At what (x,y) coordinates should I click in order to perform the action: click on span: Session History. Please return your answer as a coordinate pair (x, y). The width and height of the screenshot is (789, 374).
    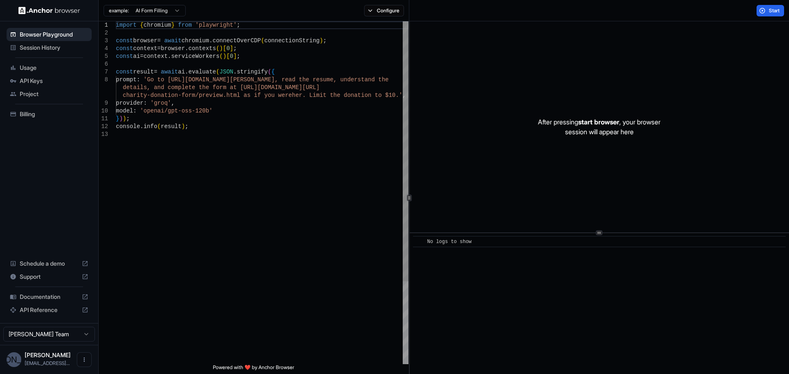
    Looking at the image, I should click on (54, 48).